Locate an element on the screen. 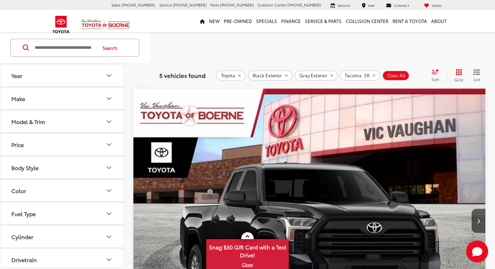  span: Snag $50 Gift Card with a Test Drive! is located at coordinates (247, 250).